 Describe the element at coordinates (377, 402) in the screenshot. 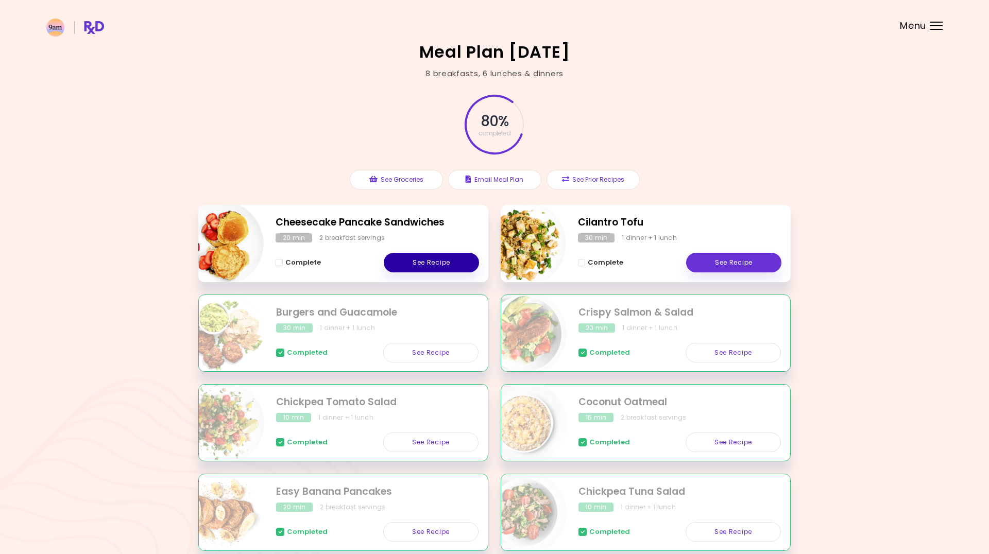

I see `h2: Chickpea Tomato Salad` at that location.